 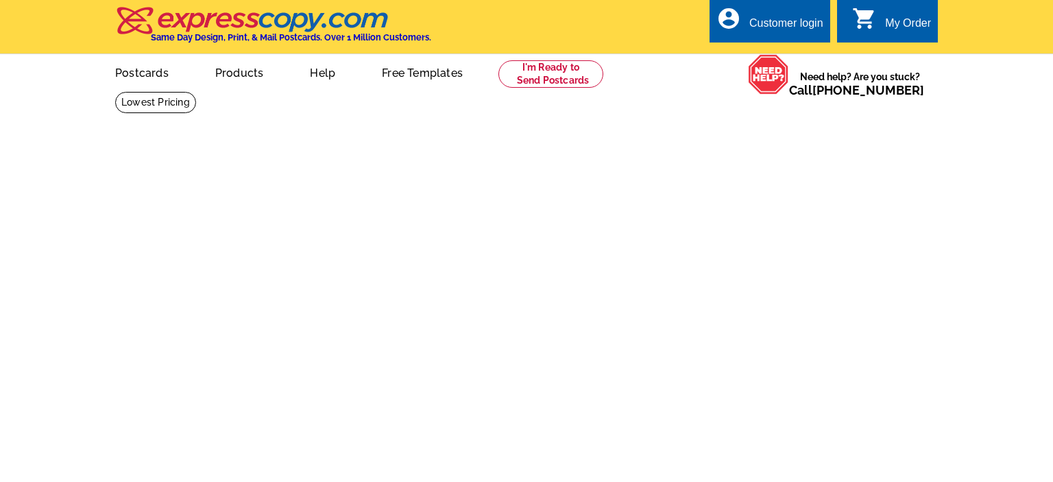 What do you see at coordinates (422, 71) in the screenshot?
I see `a: Free Templates` at bounding box center [422, 71].